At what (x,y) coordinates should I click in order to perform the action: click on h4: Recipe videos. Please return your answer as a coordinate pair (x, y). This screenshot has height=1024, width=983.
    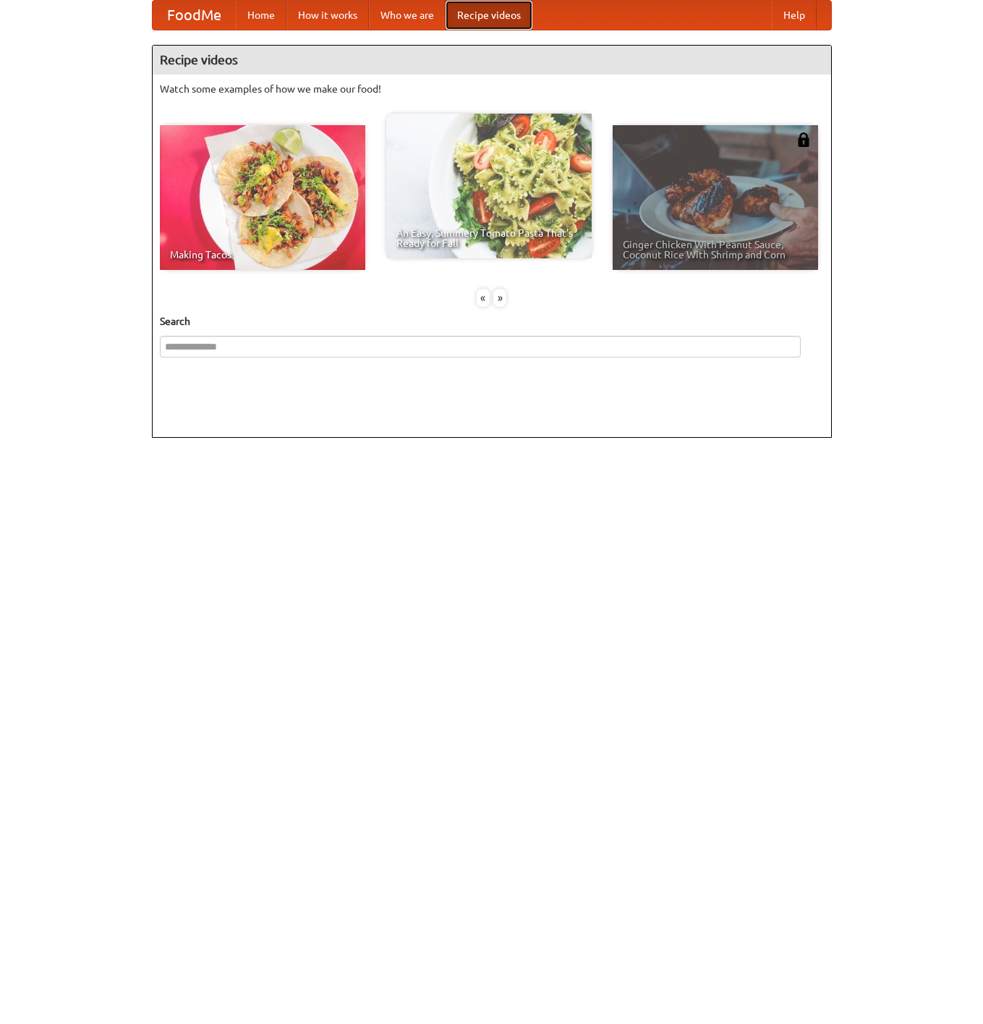
    Looking at the image, I should click on (492, 60).